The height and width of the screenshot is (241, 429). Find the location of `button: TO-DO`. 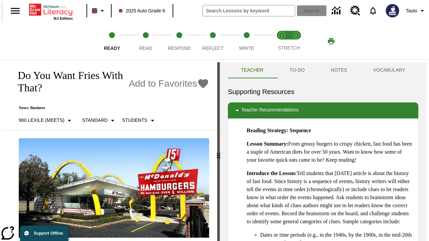

button: TO-DO is located at coordinates (297, 70).